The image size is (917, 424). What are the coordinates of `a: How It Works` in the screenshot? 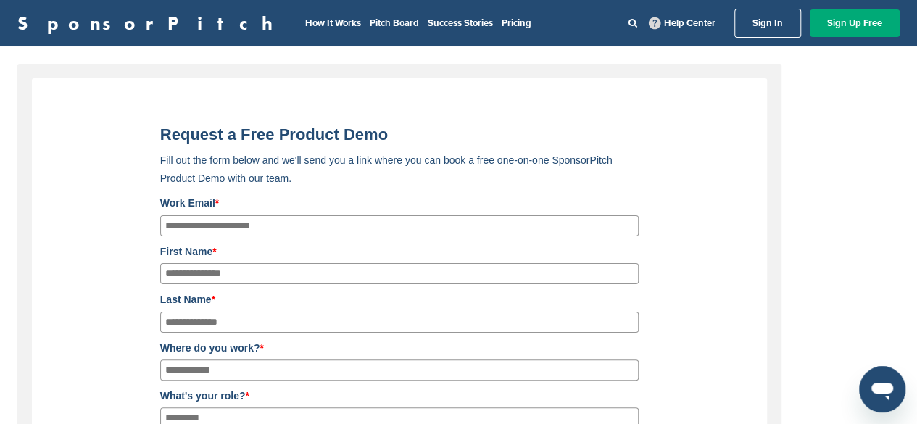 It's located at (333, 23).